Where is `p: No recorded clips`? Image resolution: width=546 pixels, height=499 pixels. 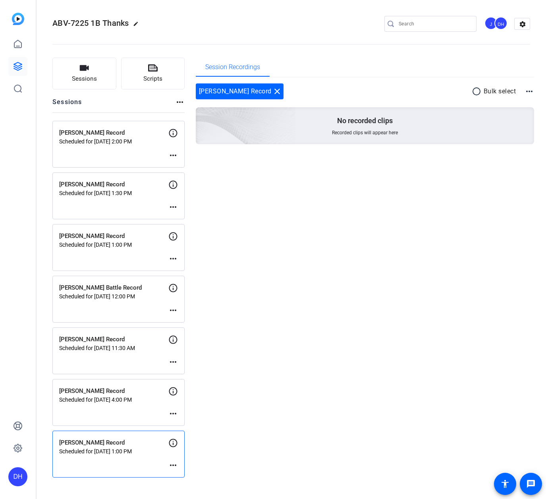
p: No recorded clips is located at coordinates (365, 121).